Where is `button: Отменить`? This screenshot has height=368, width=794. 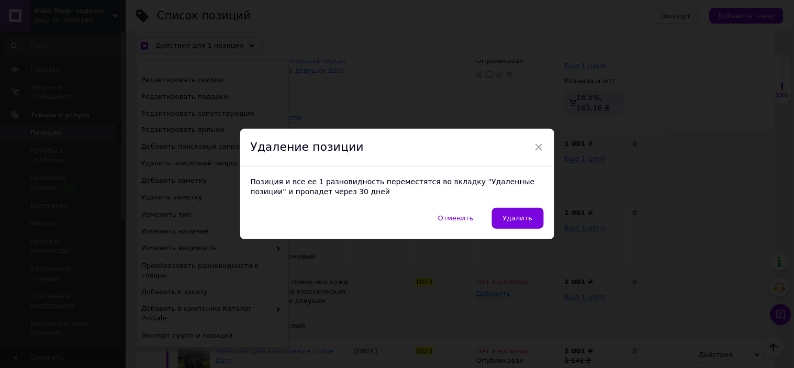 button: Отменить is located at coordinates (456, 218).